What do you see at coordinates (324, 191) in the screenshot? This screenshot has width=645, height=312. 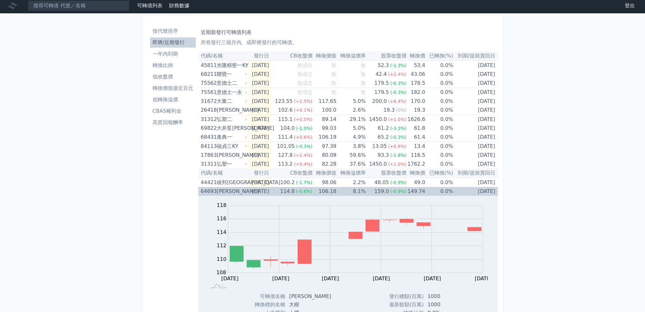 I see `td: 106.18` at bounding box center [324, 191].